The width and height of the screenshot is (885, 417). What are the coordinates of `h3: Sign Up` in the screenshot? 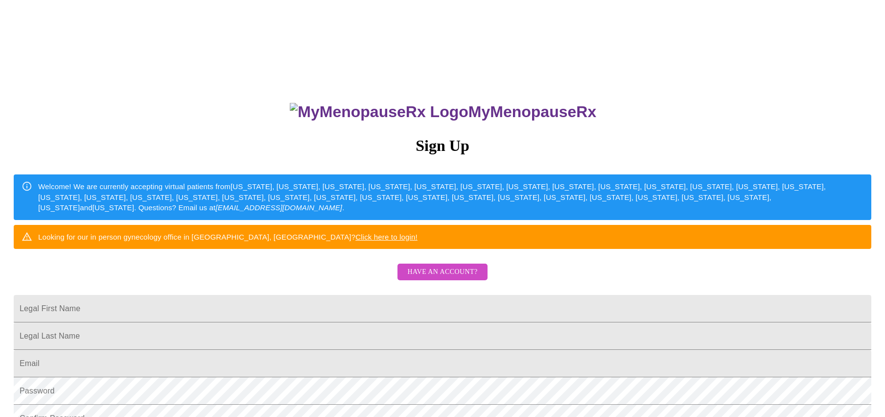 It's located at (443, 145).